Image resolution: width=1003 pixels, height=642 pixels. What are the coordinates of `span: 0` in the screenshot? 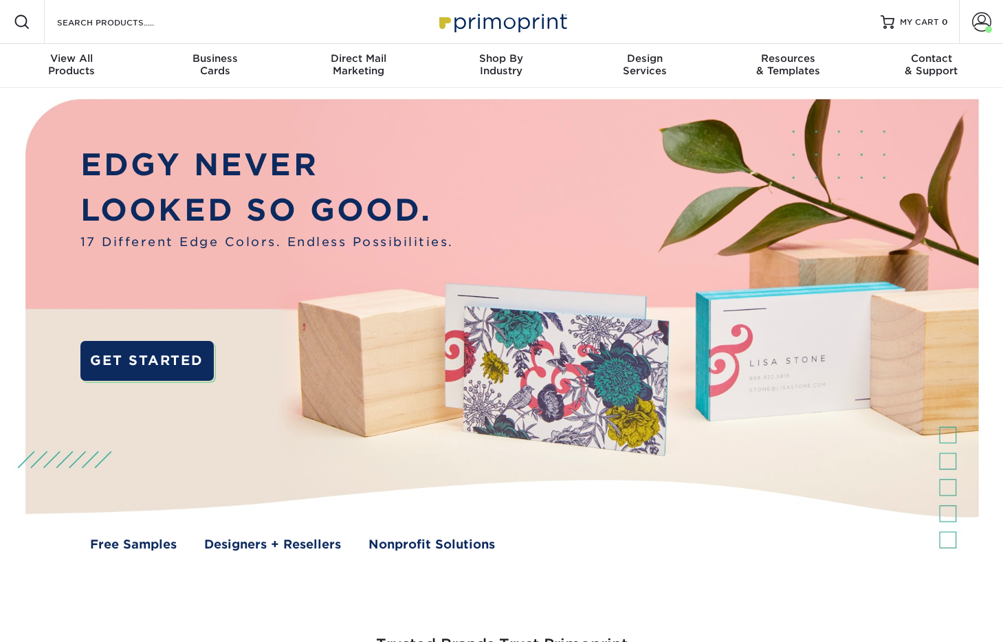 It's located at (944, 22).